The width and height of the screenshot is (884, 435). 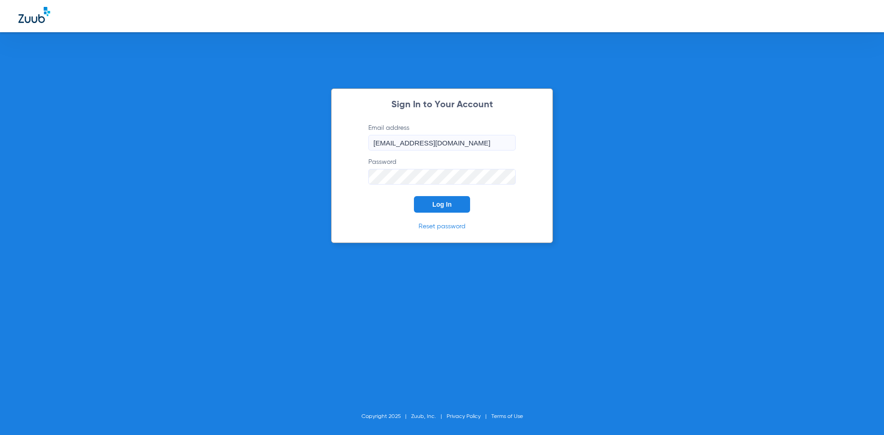 What do you see at coordinates (464, 417) in the screenshot?
I see `a: Privacy Policy` at bounding box center [464, 417].